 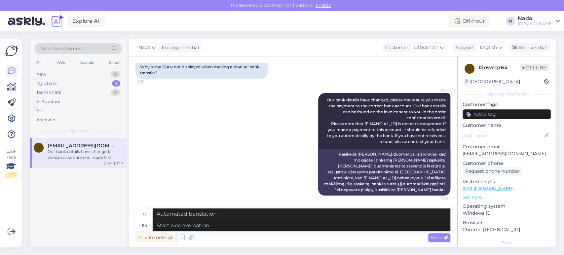 I want to click on input: Add name, so click(x=503, y=135).